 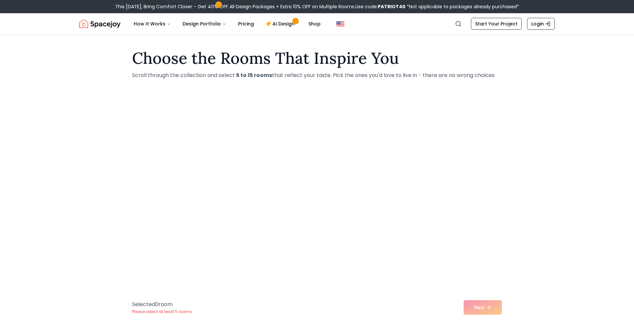 I want to click on nav: Global, so click(x=317, y=24).